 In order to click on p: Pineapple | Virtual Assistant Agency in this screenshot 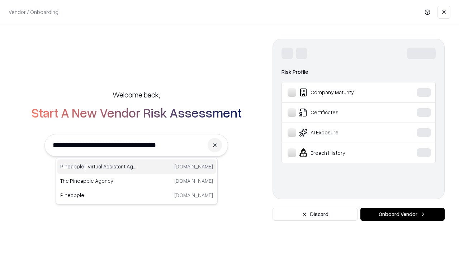, I will do `click(98, 166)`.